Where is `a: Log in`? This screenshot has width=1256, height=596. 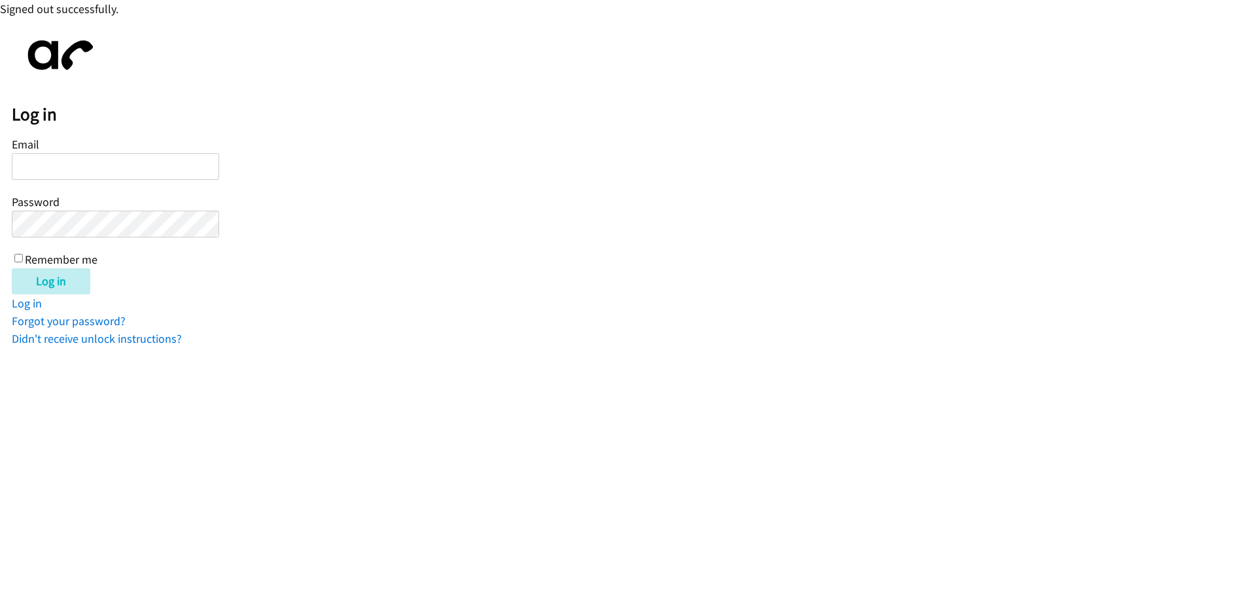
a: Log in is located at coordinates (27, 303).